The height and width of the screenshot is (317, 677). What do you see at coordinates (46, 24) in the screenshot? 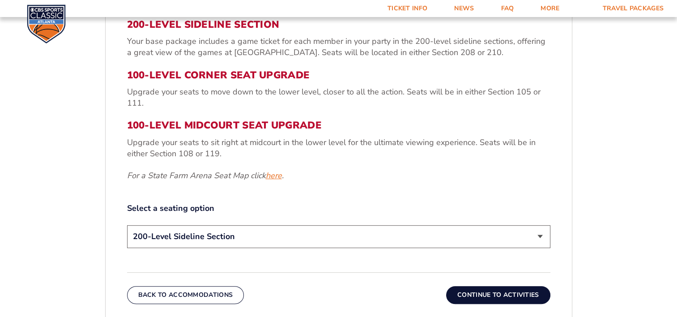
I see `img: CBS Sports Classic` at bounding box center [46, 24].